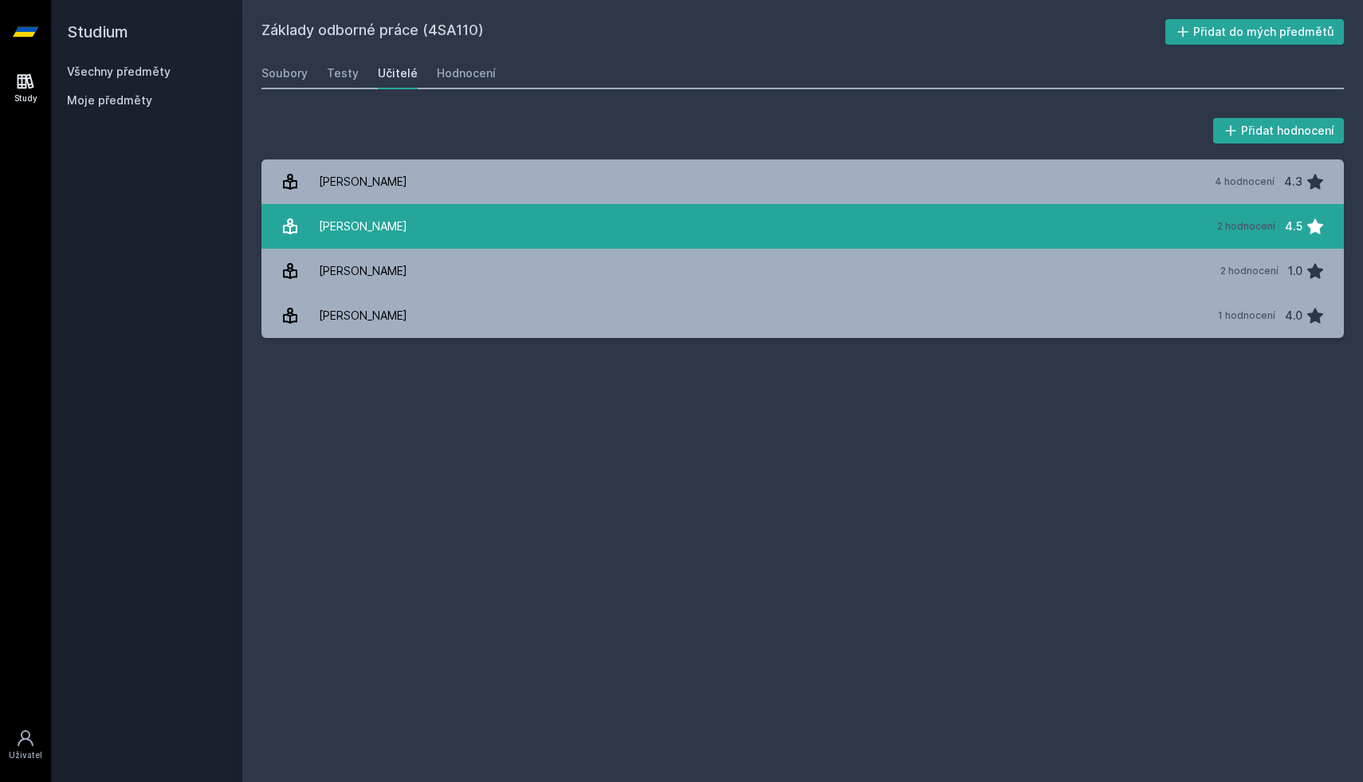  What do you see at coordinates (1278, 131) in the screenshot?
I see `a: Přidat hodnocení` at bounding box center [1278, 131].